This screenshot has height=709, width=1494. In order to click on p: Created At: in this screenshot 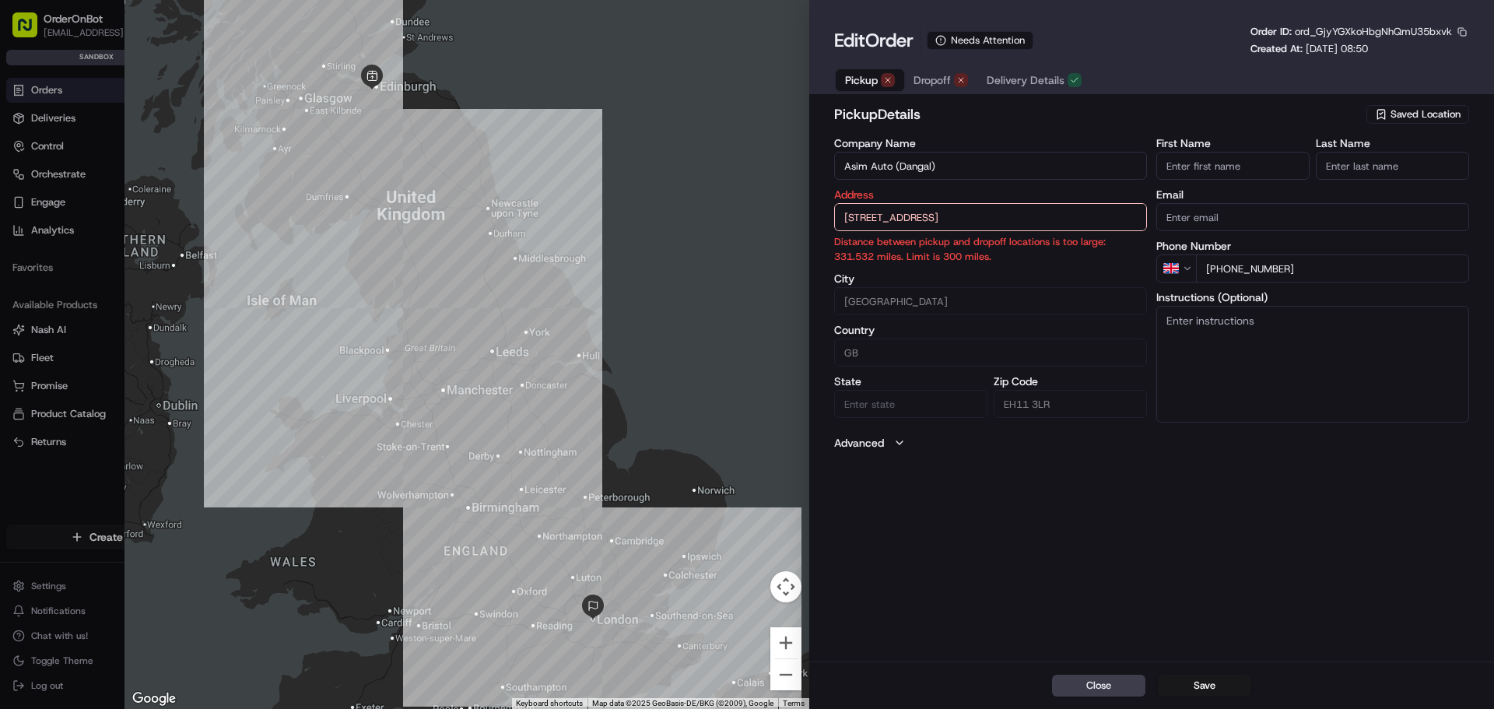, I will do `click(1309, 49)`.